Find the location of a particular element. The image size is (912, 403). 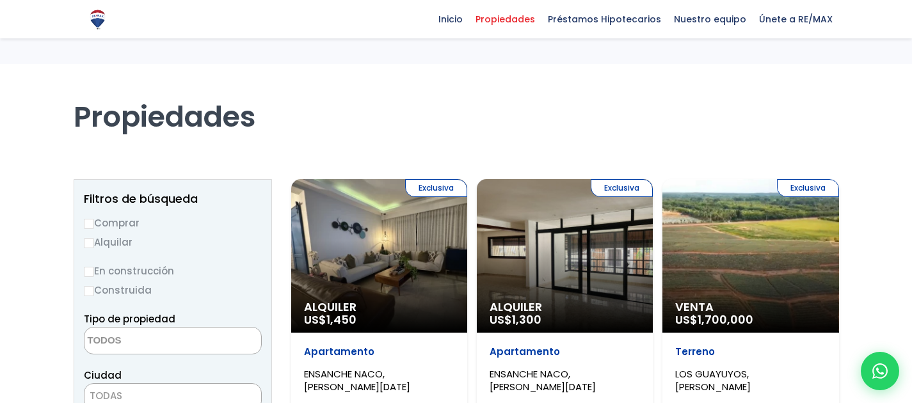

input: Comprar is located at coordinates (89, 224).